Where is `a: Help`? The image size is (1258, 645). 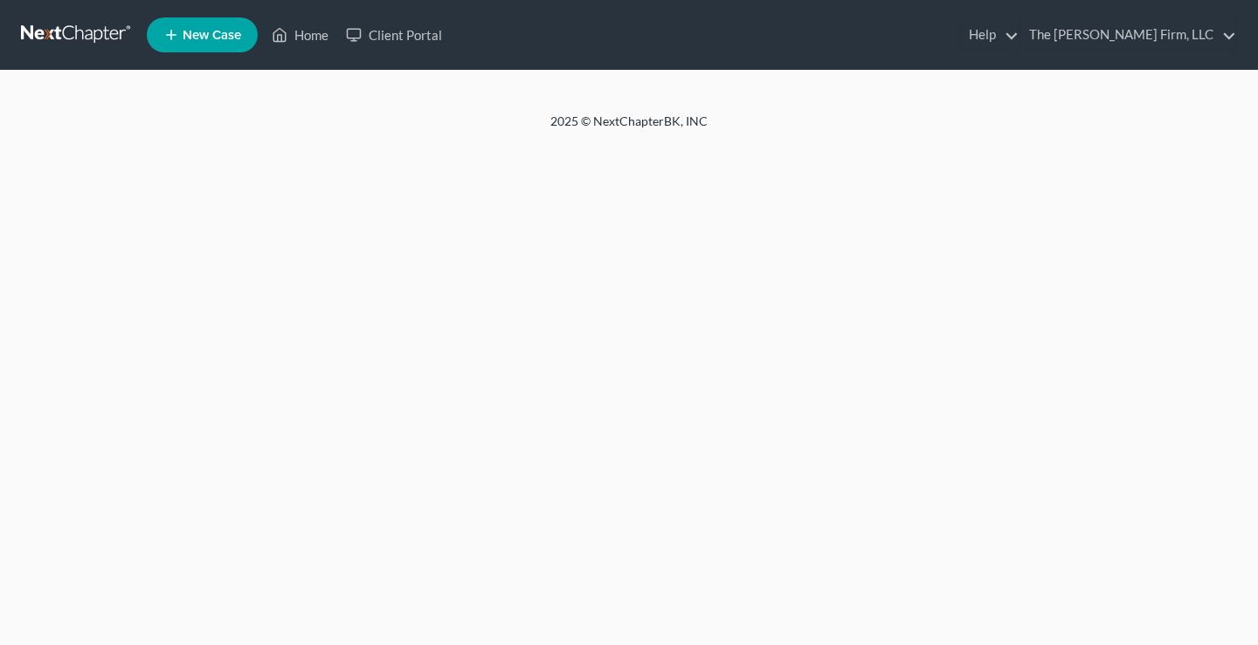
a: Help is located at coordinates (989, 35).